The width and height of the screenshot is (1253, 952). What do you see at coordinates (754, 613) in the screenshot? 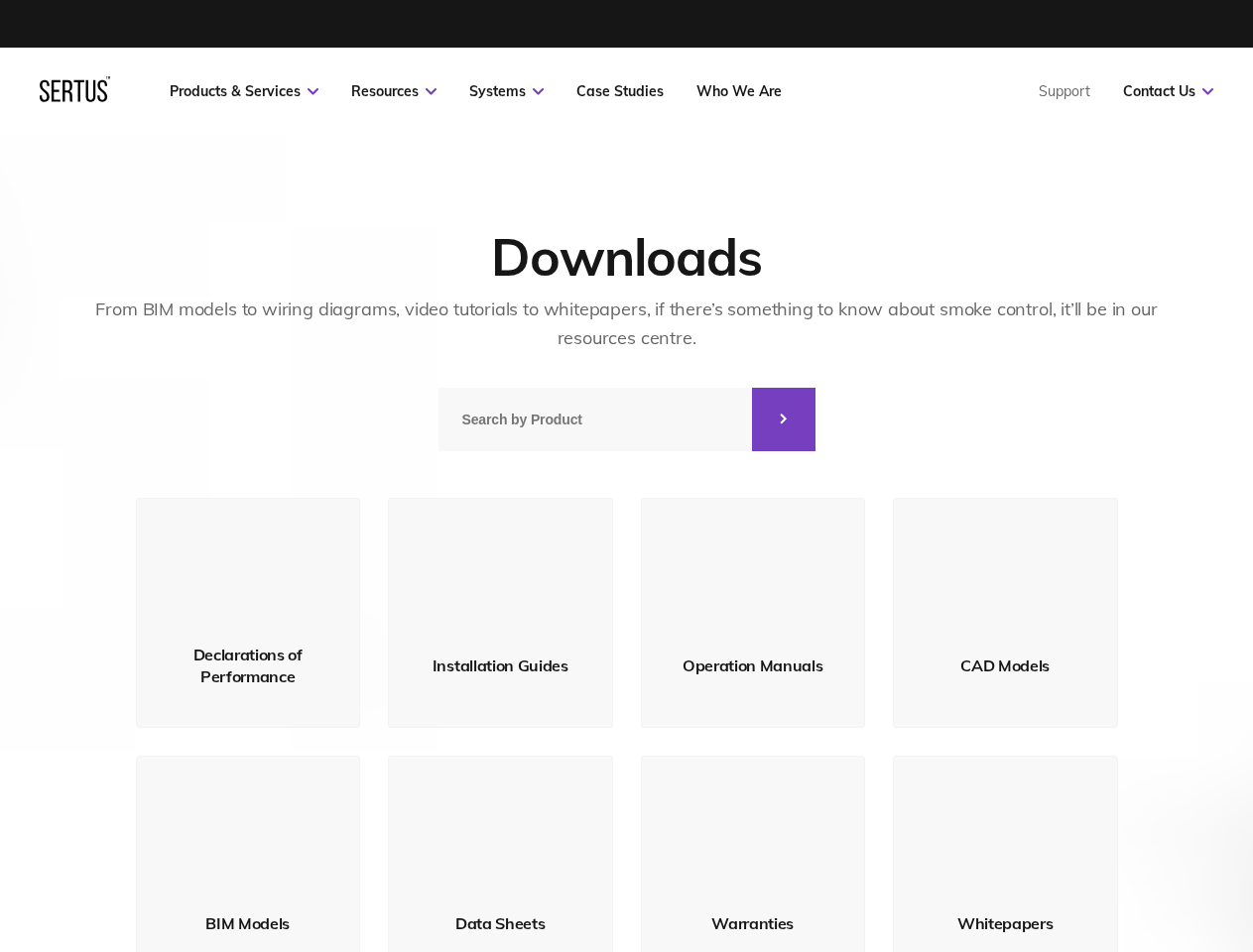
I see `a: Operation Manuals` at bounding box center [754, 613].